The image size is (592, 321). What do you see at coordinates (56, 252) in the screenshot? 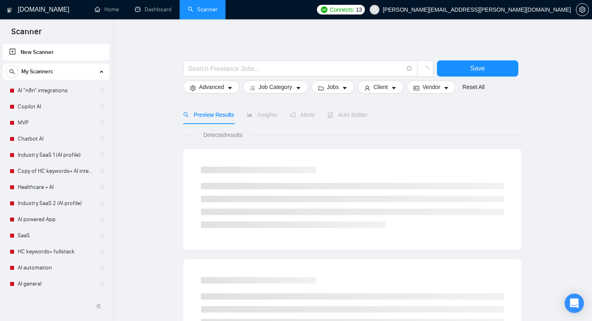
I see `a: HC keywords+ fullstack` at bounding box center [56, 252].